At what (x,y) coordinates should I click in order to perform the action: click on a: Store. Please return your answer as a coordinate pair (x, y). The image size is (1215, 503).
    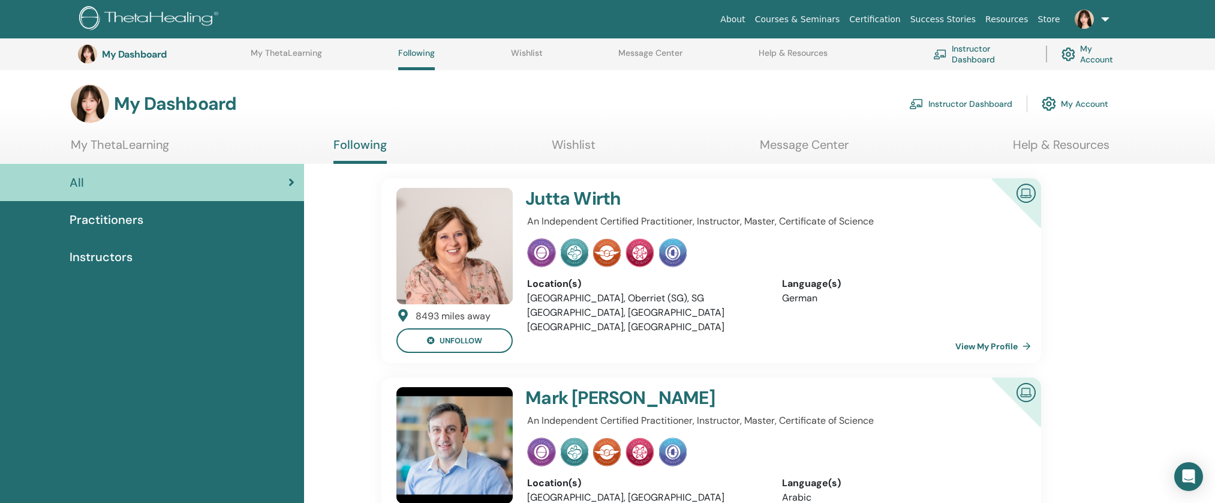
    Looking at the image, I should click on (1049, 19).